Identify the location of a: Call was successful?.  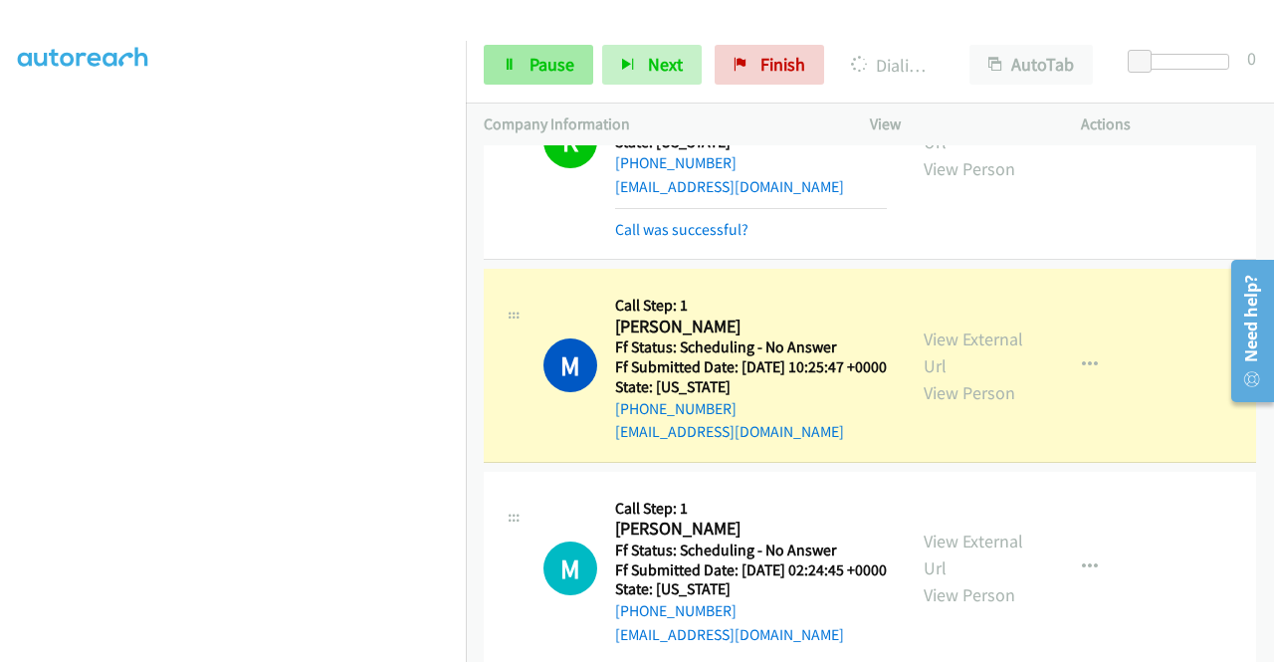
(682, 229).